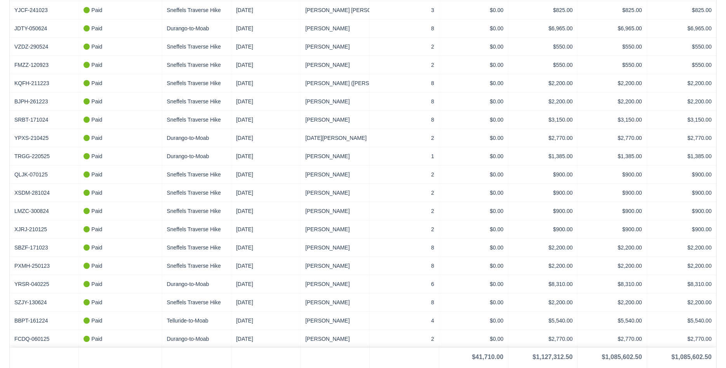 This screenshot has height=368, width=726. Describe the element at coordinates (404, 284) in the screenshot. I see `div: 6` at that location.